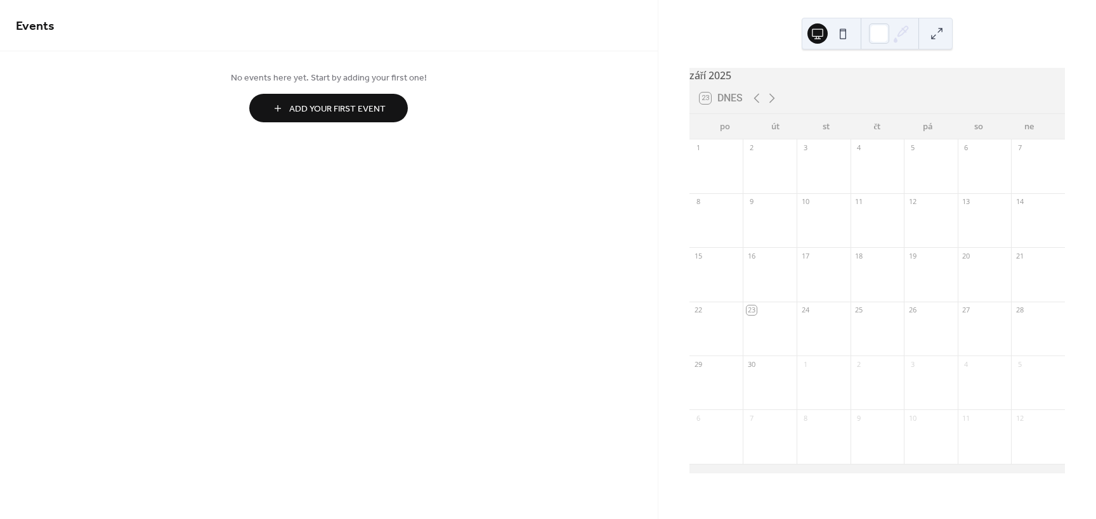 The width and height of the screenshot is (1096, 519). What do you see at coordinates (858, 255) in the screenshot?
I see `div: 18` at bounding box center [858, 255].